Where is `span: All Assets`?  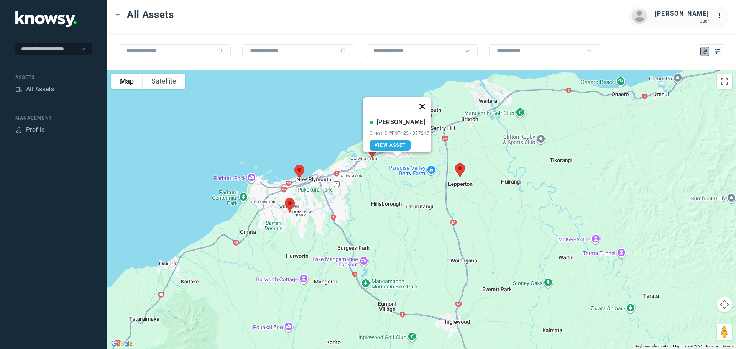
span: All Assets is located at coordinates (150, 15).